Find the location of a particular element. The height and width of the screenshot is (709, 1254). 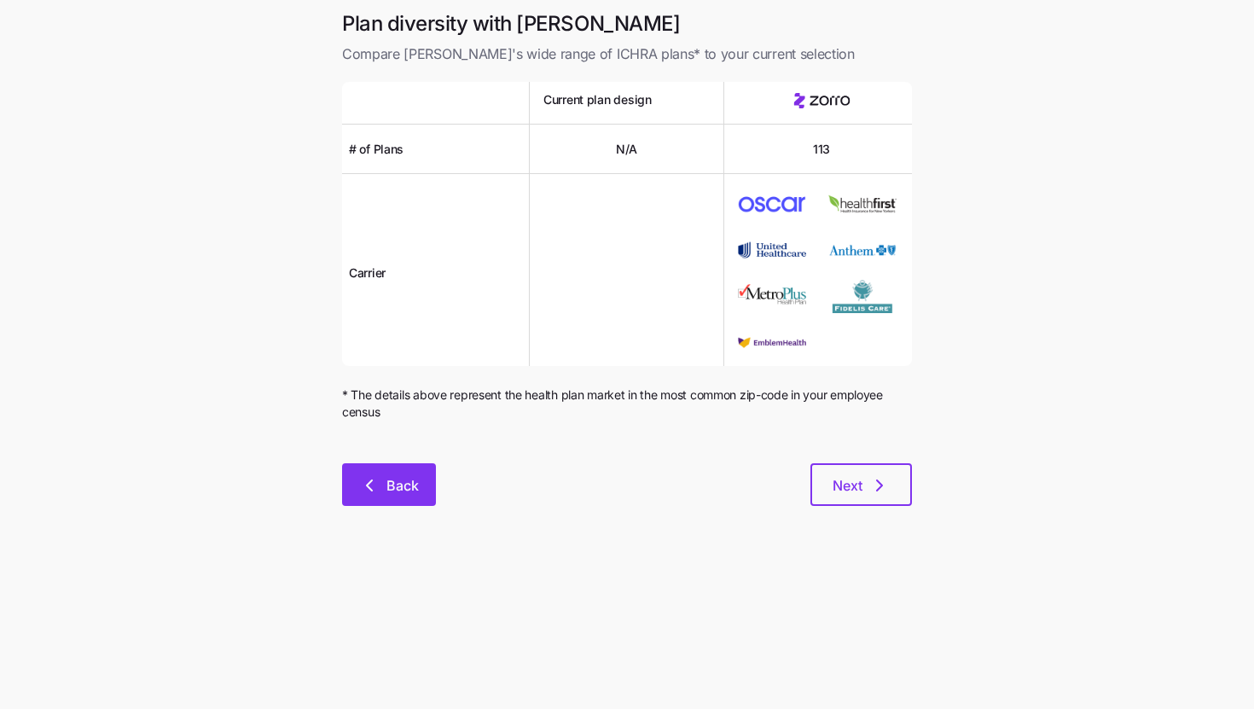

span: N/A is located at coordinates (626, 149).